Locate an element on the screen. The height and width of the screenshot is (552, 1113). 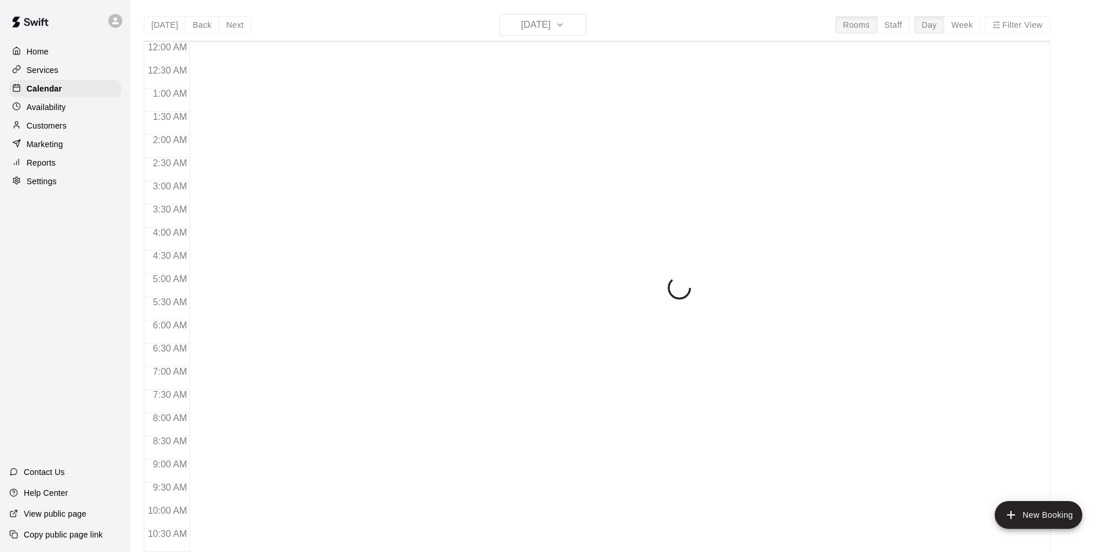
span: 9:30 AM is located at coordinates (170, 487).